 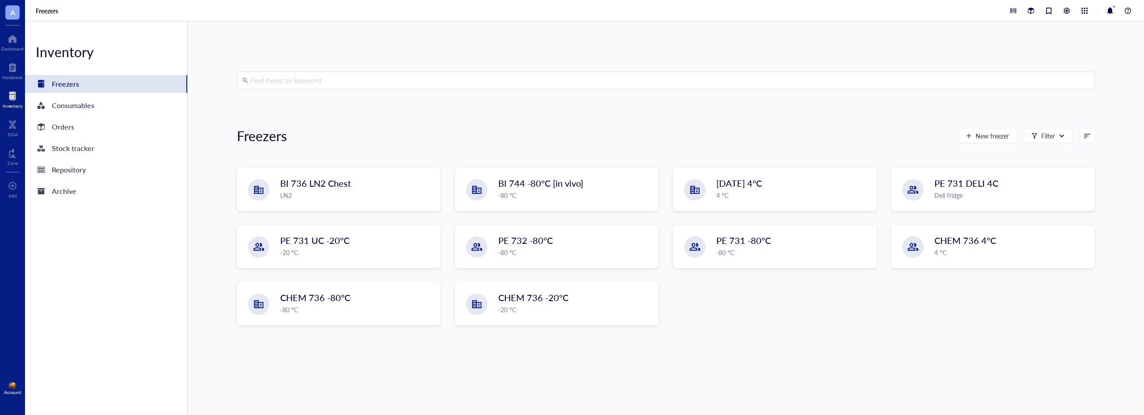 I want to click on a: Stock tracker, so click(x=106, y=148).